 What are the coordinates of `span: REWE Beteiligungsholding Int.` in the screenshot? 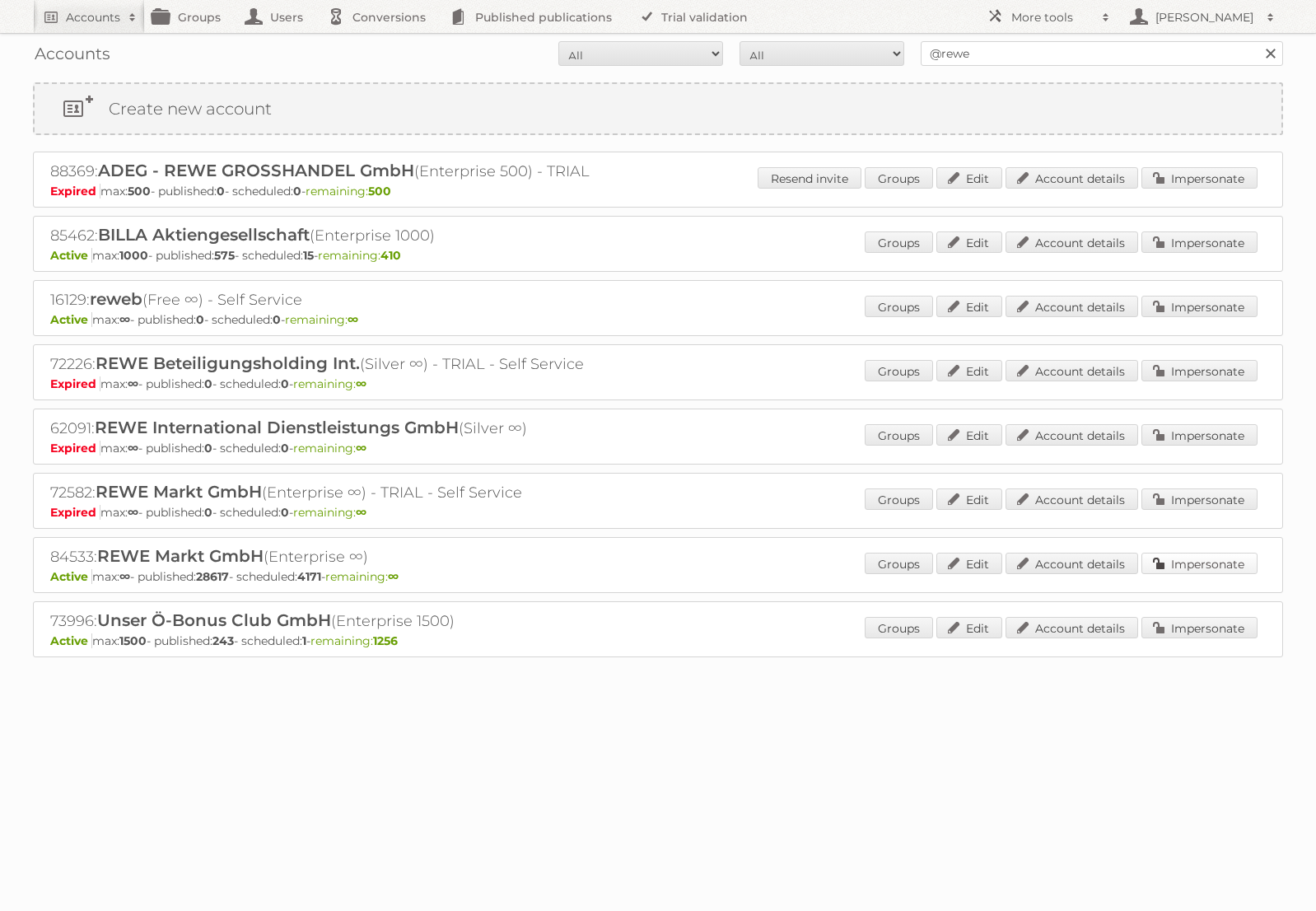 It's located at (227, 364).